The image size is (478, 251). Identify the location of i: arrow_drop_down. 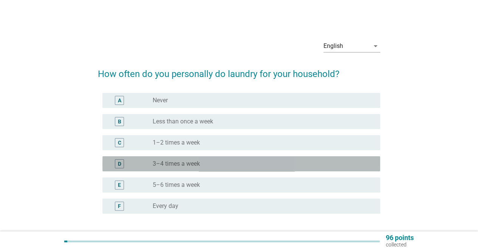
(375, 46).